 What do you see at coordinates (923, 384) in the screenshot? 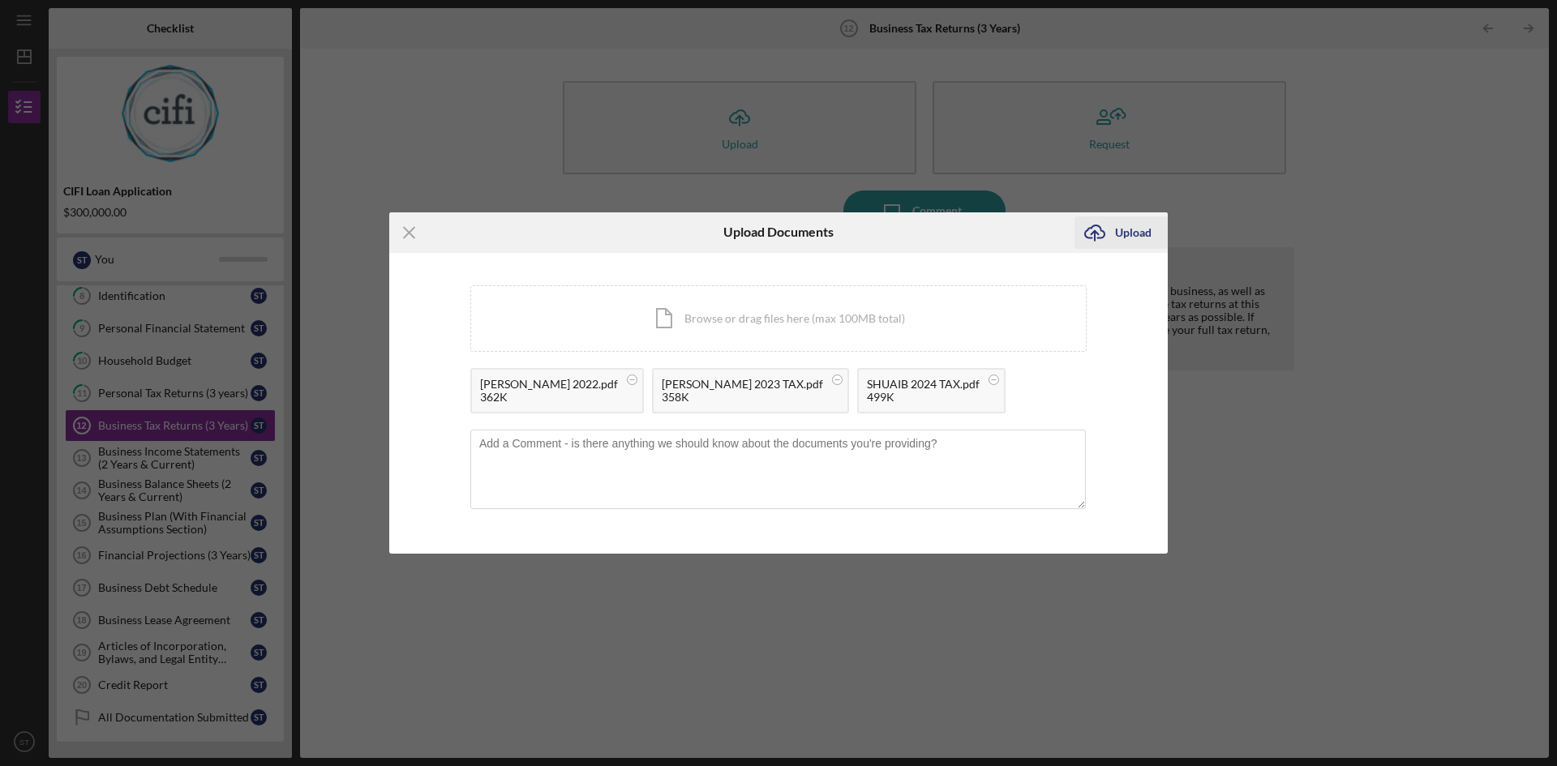
I see `div: SHUAIB 2024 TAX.pdf` at bounding box center [923, 384].